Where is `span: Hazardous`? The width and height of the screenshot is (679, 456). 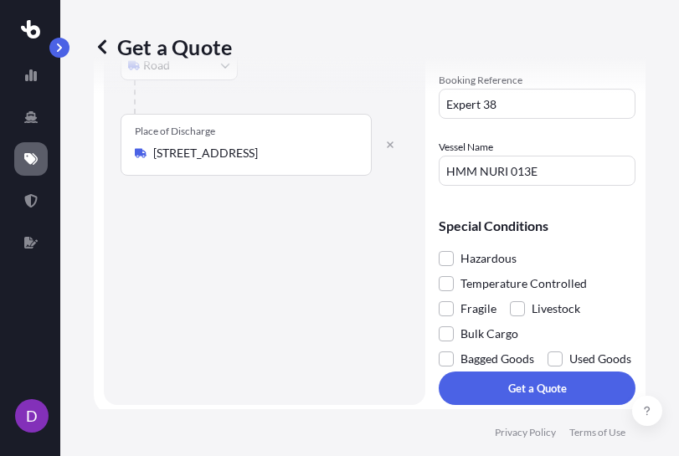 span: Hazardous is located at coordinates (488, 259).